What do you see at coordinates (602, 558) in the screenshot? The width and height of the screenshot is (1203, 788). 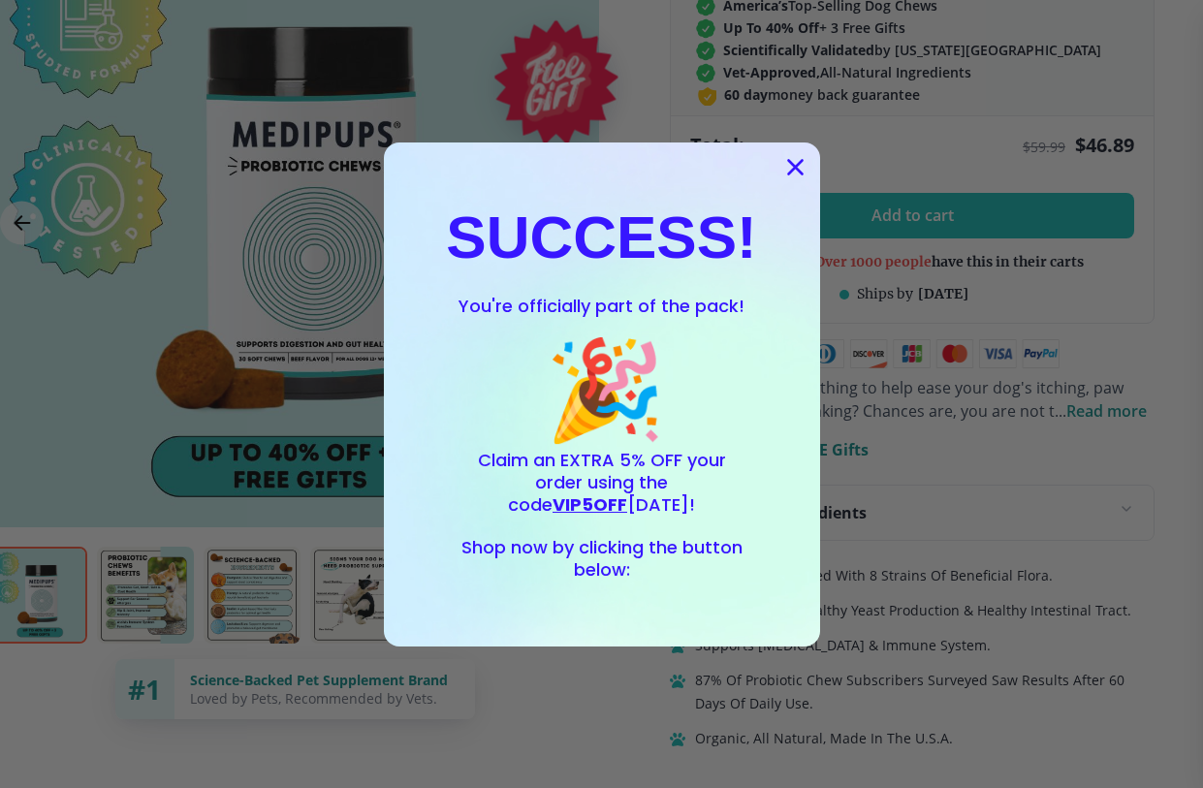 I see `span: Shop now by clicking the button below:` at bounding box center [602, 558].